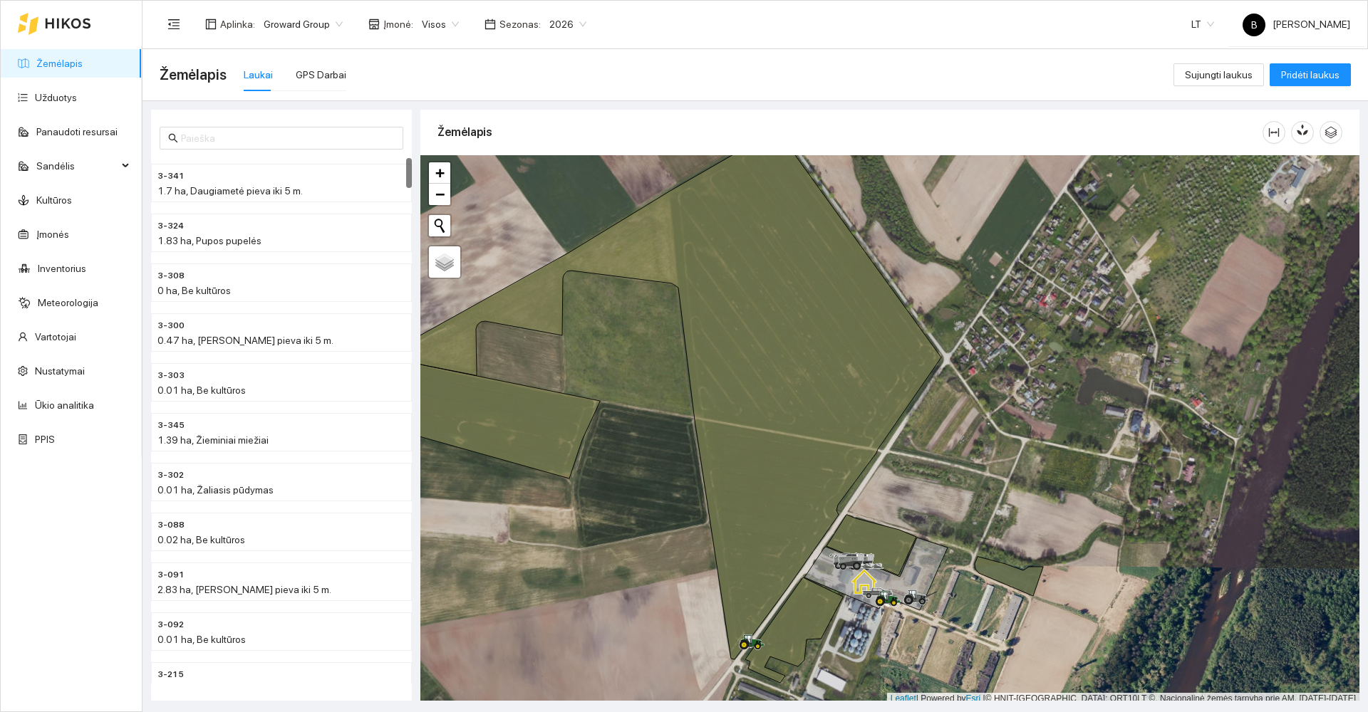 The height and width of the screenshot is (712, 1368). Describe the element at coordinates (237, 24) in the screenshot. I see `span: Aplinka :` at that location.